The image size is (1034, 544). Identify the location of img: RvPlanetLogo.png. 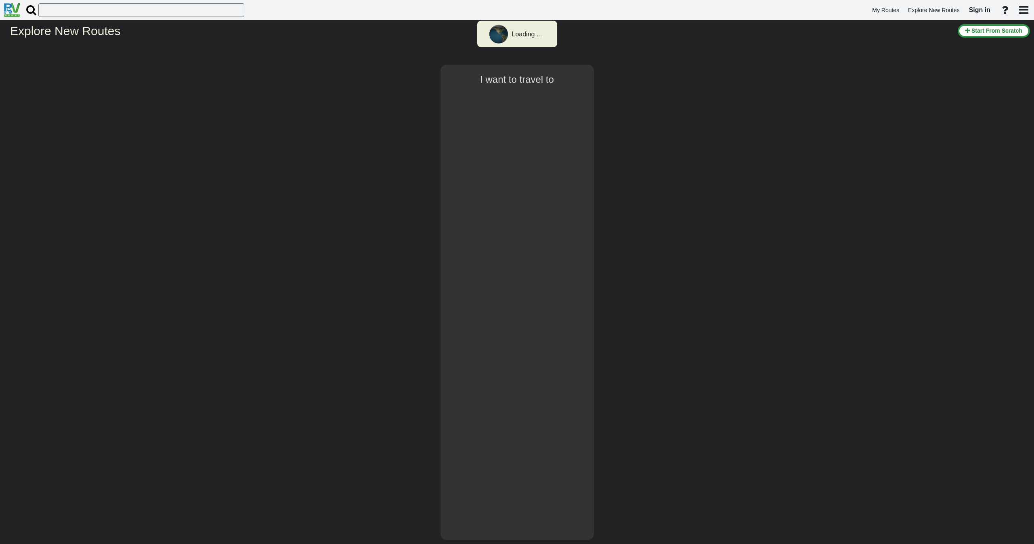
(12, 10).